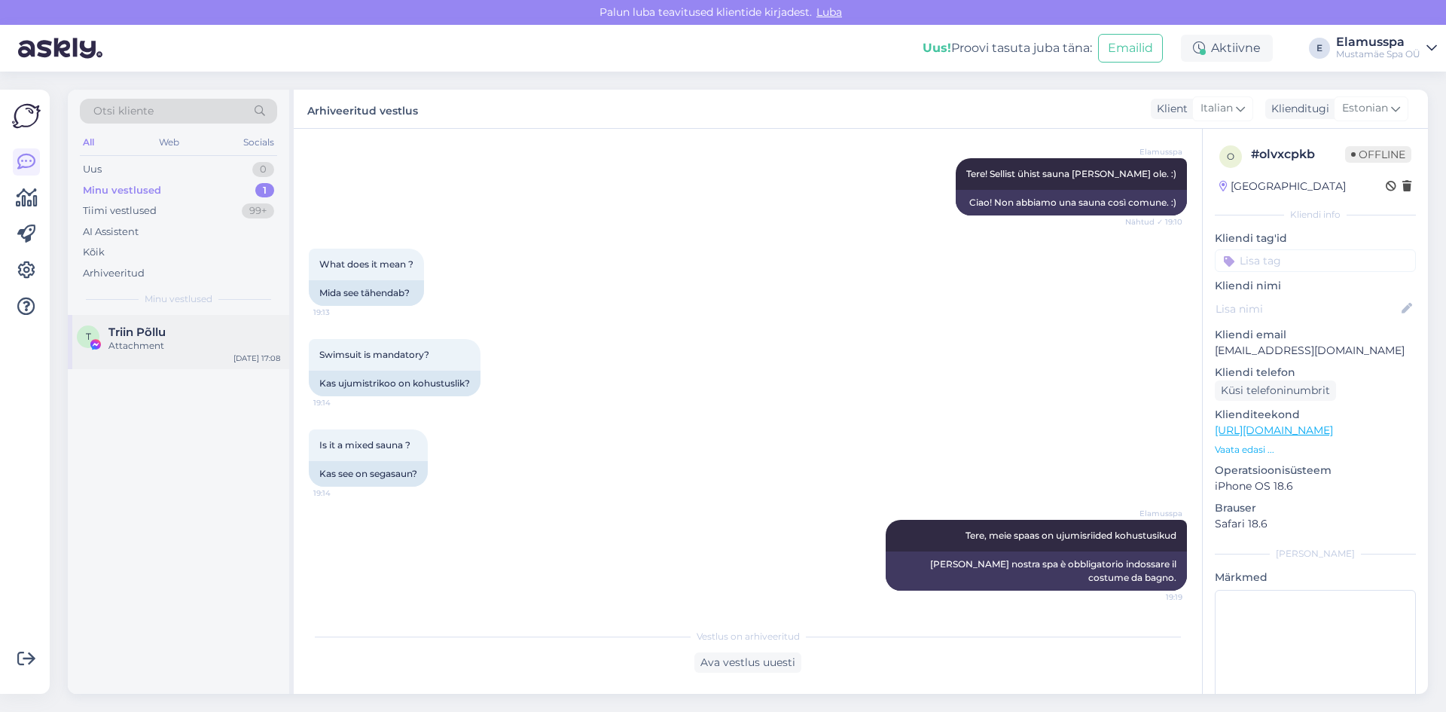  What do you see at coordinates (1320, 48) in the screenshot?
I see `div: E` at bounding box center [1320, 48].